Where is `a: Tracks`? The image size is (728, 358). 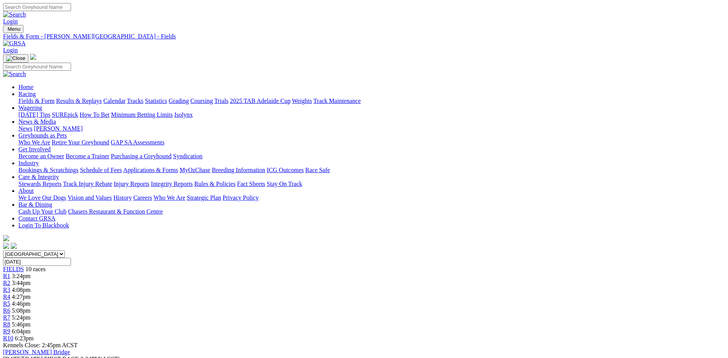
a: Tracks is located at coordinates (135, 101).